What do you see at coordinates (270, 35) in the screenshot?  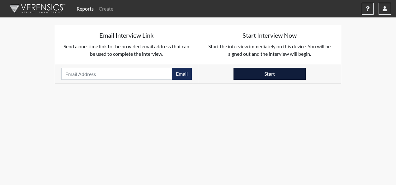 I see `h5: Start Interview Now` at bounding box center [270, 35].